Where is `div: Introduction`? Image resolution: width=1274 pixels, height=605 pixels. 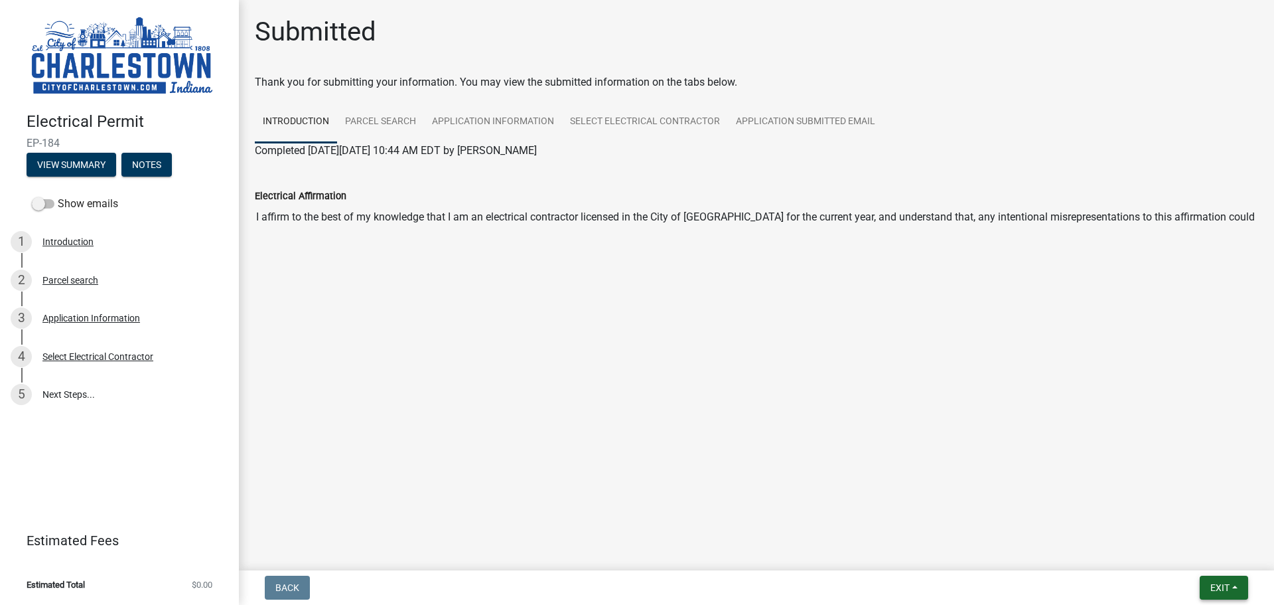
div: Introduction is located at coordinates (68, 242).